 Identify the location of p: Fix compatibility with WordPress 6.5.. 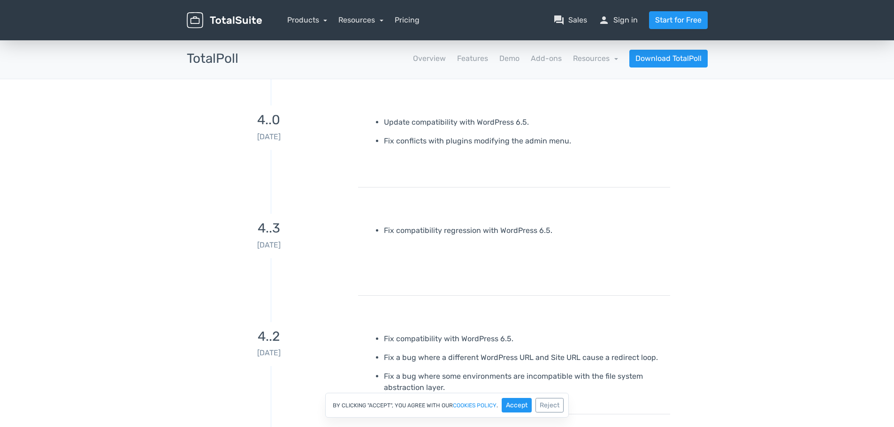
(523, 339).